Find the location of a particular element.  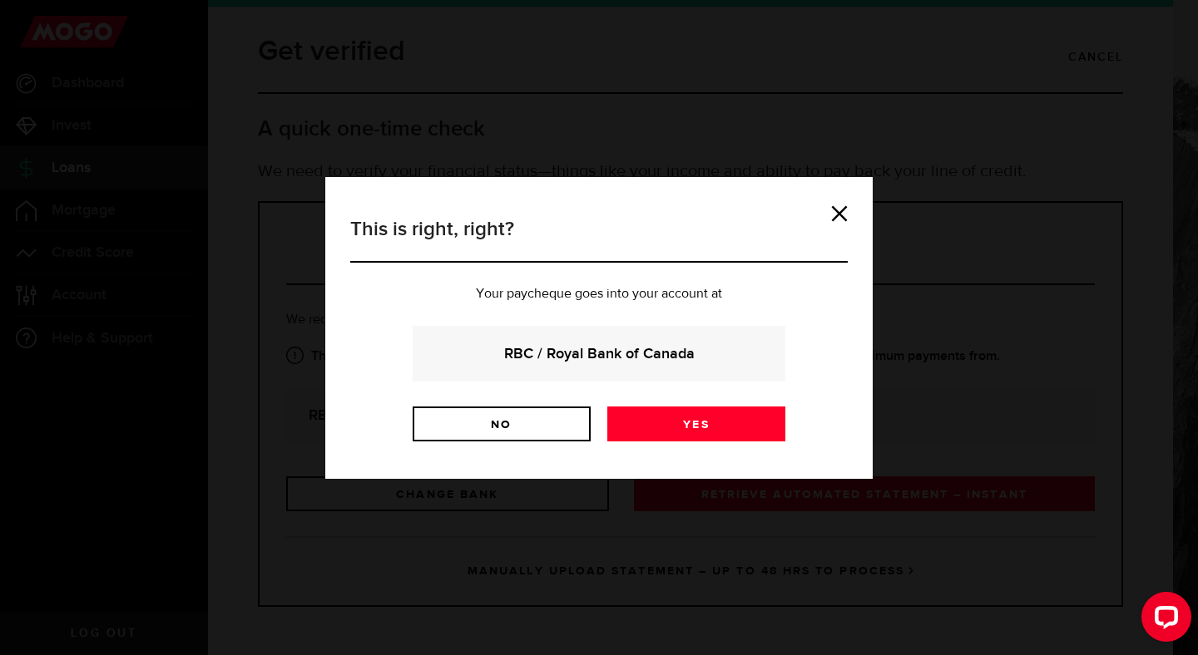

p: Your paycheque goes into your account at is located at coordinates (599, 294).